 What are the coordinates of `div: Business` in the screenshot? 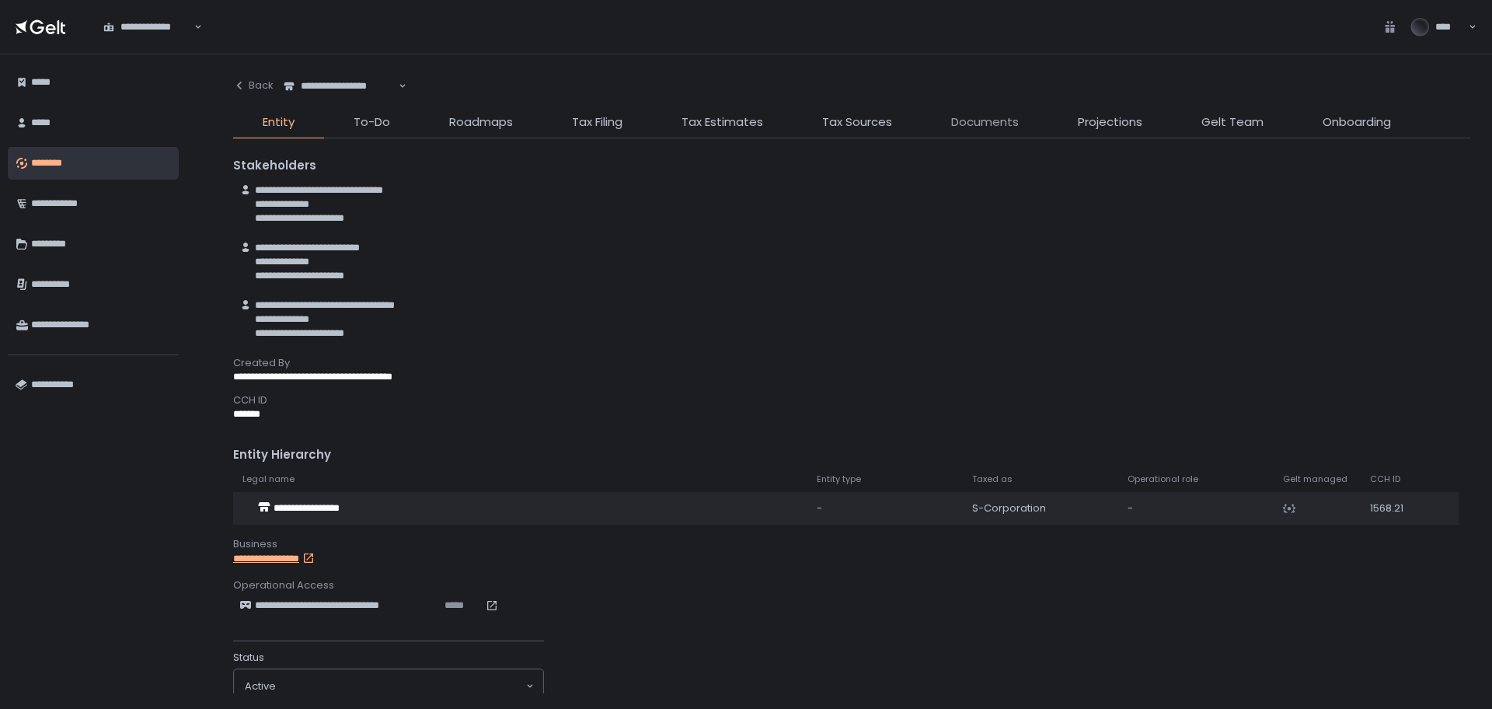 It's located at (852, 544).